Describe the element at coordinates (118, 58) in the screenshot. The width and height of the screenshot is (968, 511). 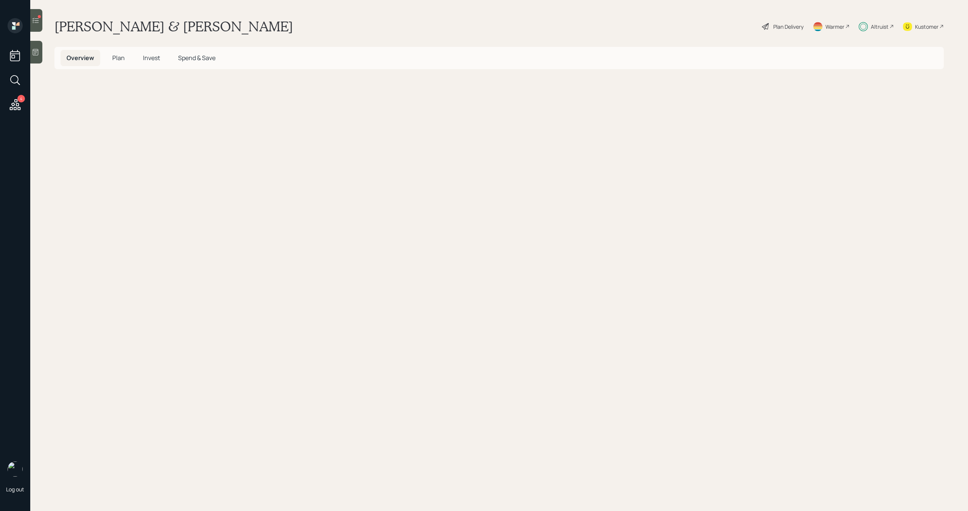
I see `span: Plan` at that location.